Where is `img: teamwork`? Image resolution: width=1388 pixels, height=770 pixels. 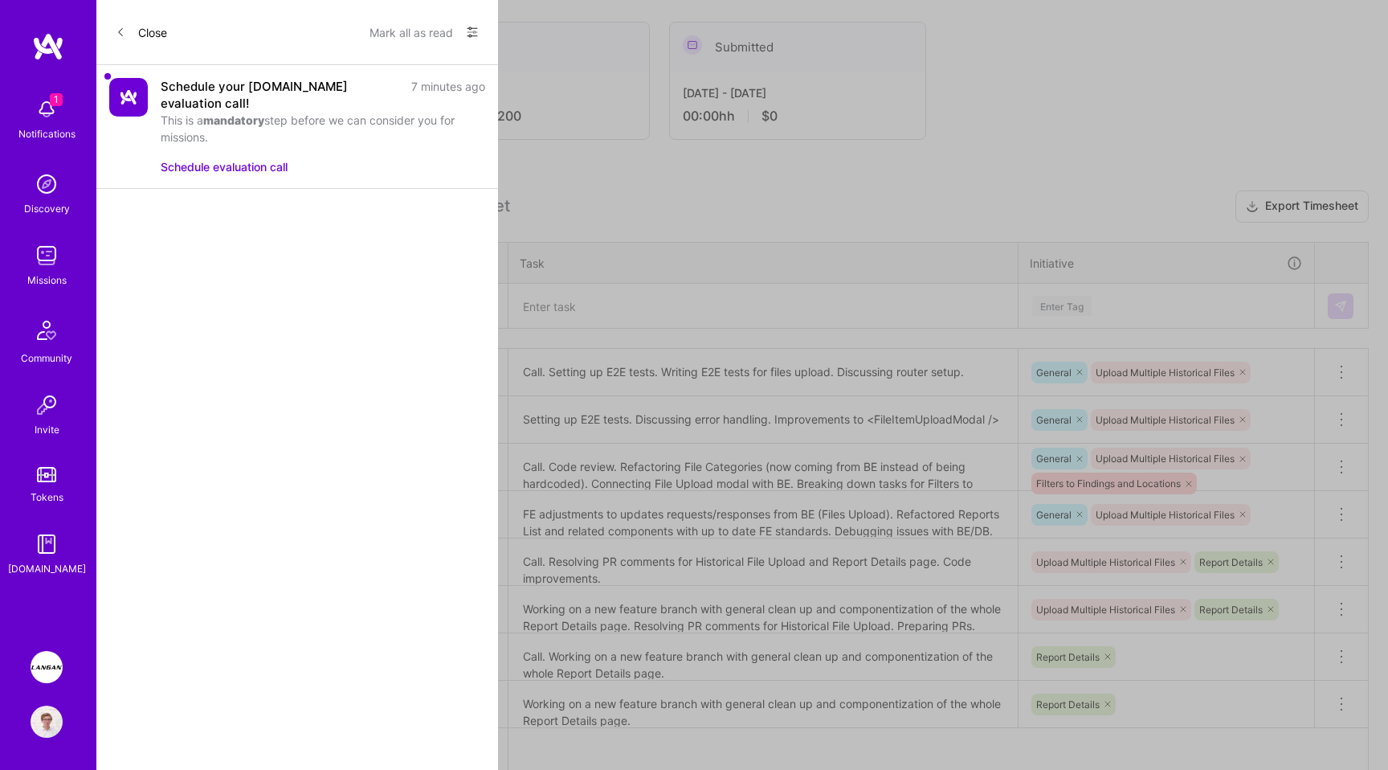
img: teamwork is located at coordinates (47, 256).